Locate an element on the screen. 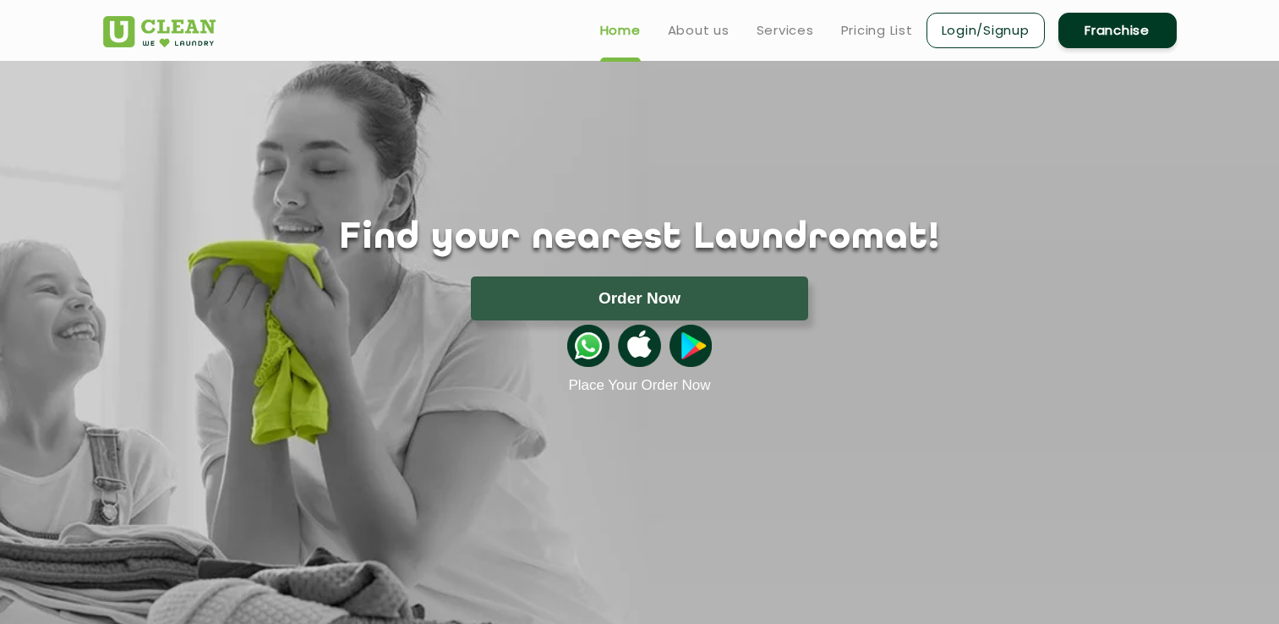 The height and width of the screenshot is (624, 1279). a: Place Your Order Now is located at coordinates (639, 386).